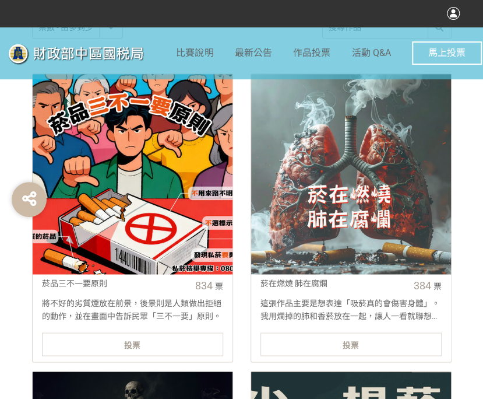 Image resolution: width=483 pixels, height=399 pixels. What do you see at coordinates (114, 283) in the screenshot?
I see `div: 菸品三不一要原則` at bounding box center [114, 283].